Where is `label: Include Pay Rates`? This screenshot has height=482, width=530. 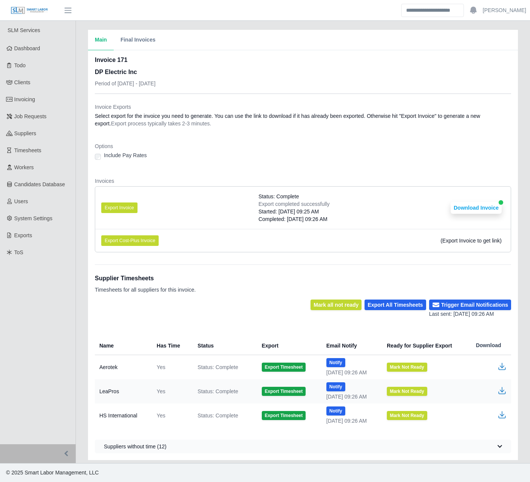 label: Include Pay Rates is located at coordinates (126, 155).